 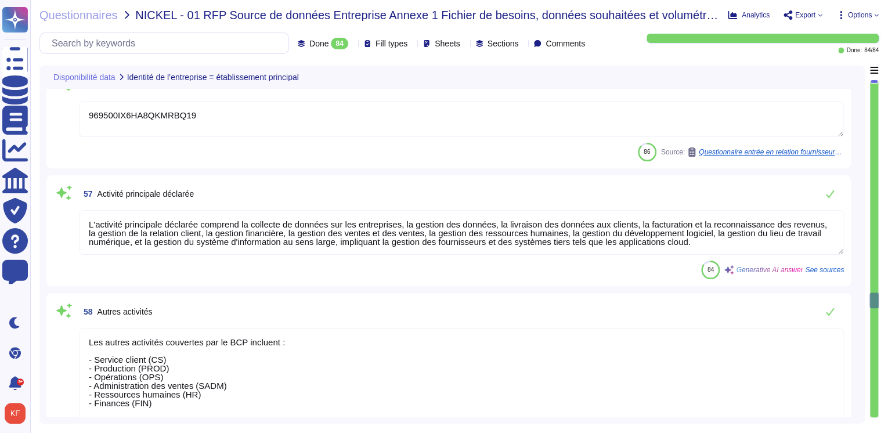 I want to click on span: Activité principale déclarée, so click(x=146, y=194).